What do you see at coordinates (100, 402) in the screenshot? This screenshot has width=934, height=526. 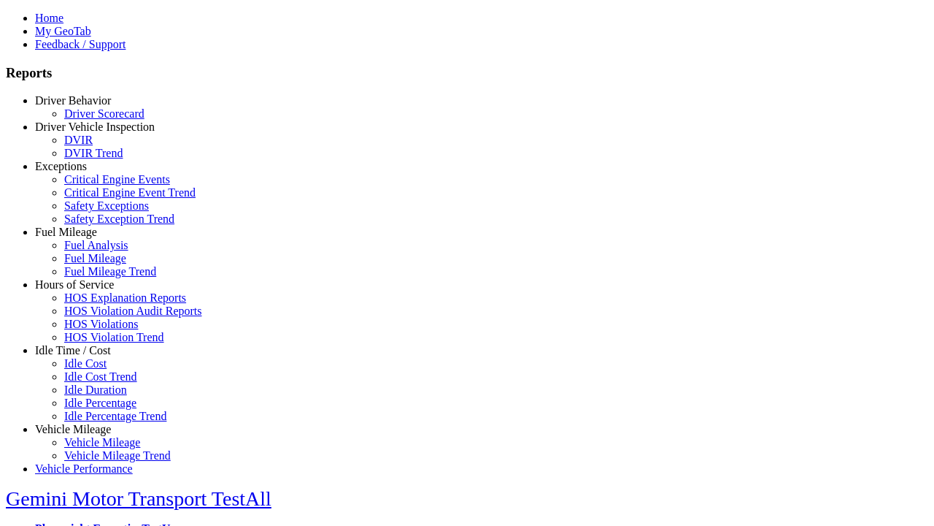 I see `a: Idle Percentage` at bounding box center [100, 402].